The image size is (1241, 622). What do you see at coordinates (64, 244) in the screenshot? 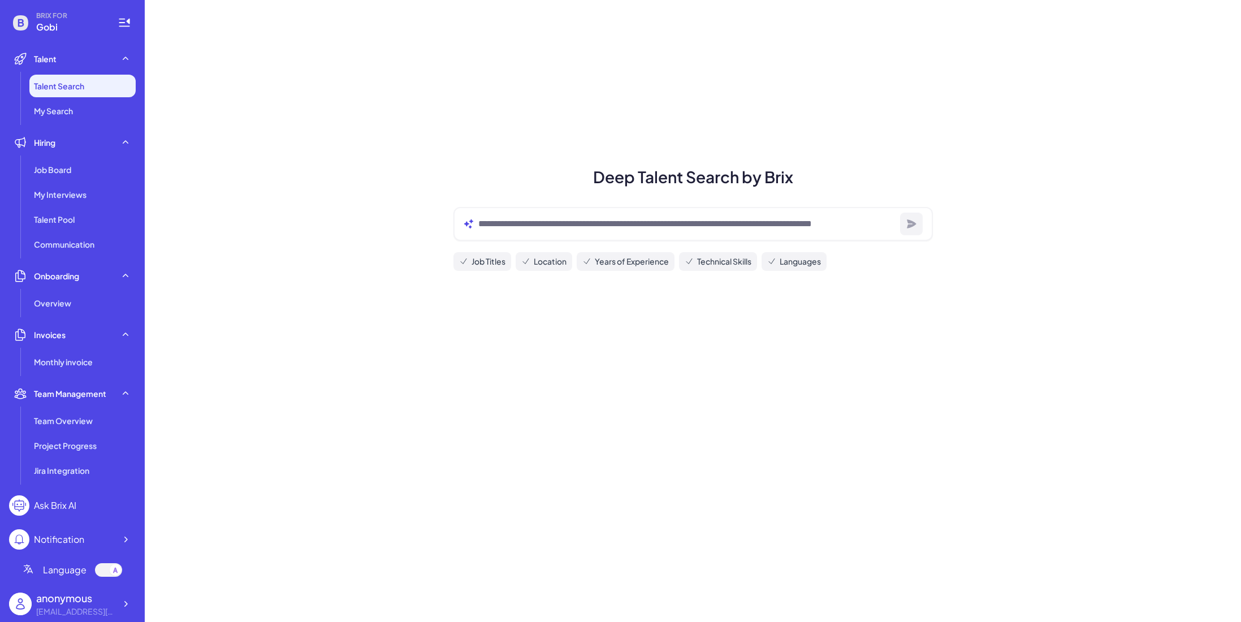
I see `span: Communication` at bounding box center [64, 244].